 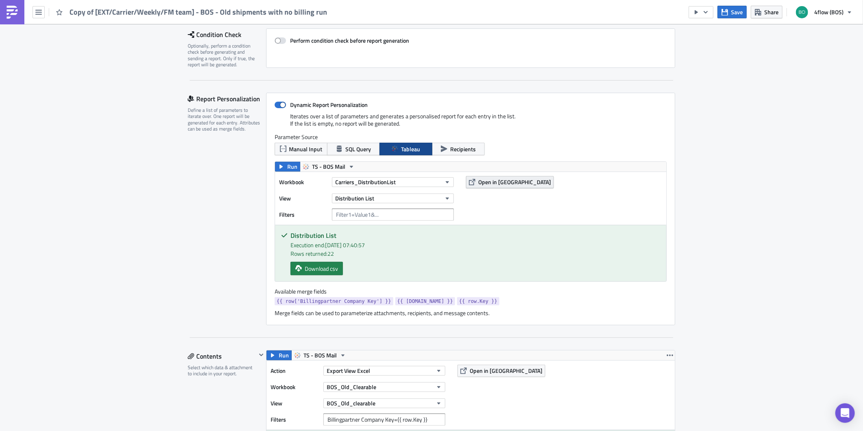 What do you see at coordinates (301, 149) in the screenshot?
I see `button: Manual Input` at bounding box center [301, 149].